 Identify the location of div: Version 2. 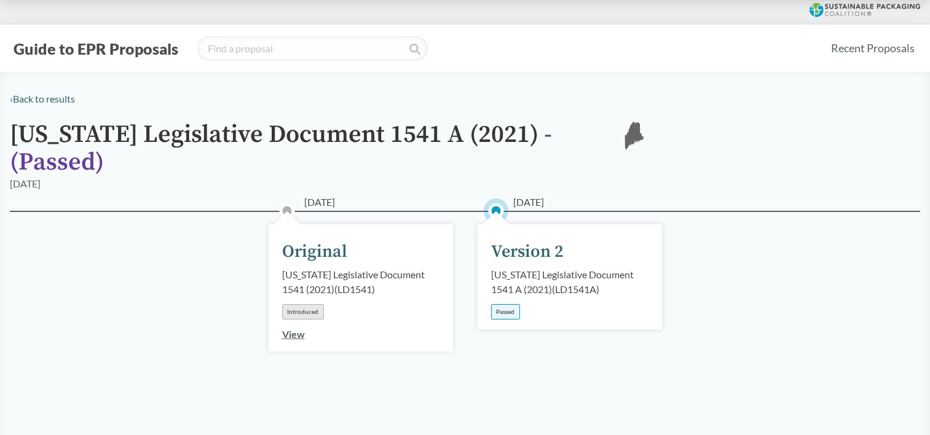
(527, 252).